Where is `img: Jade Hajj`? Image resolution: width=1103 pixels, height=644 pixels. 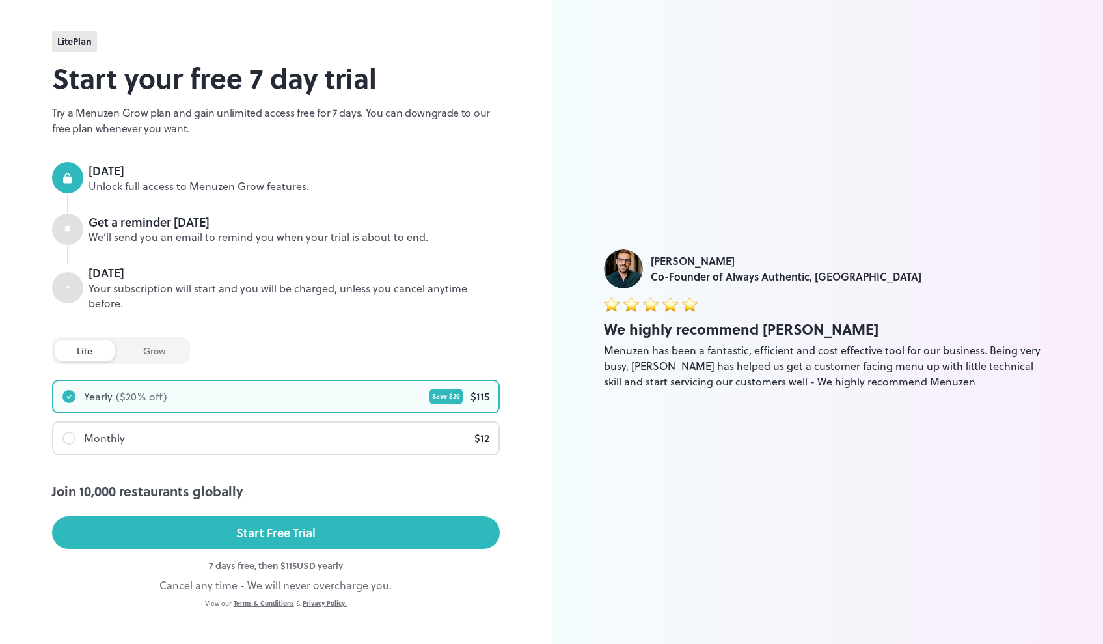
img: Jade Hajj is located at coordinates (623, 269).